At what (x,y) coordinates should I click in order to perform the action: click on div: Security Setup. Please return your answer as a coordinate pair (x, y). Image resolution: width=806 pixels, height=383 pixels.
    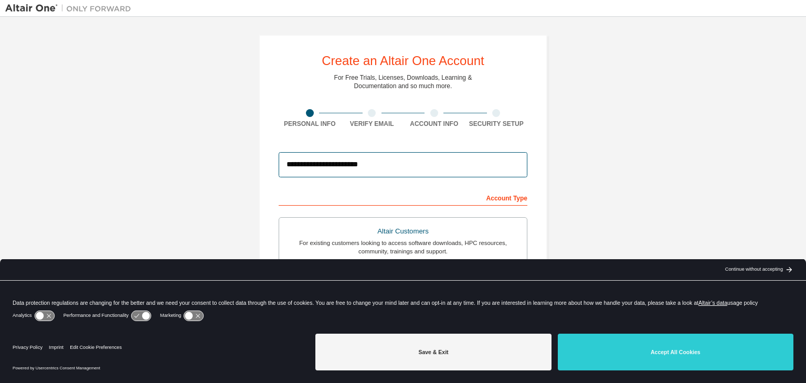
    Looking at the image, I should click on (496, 124).